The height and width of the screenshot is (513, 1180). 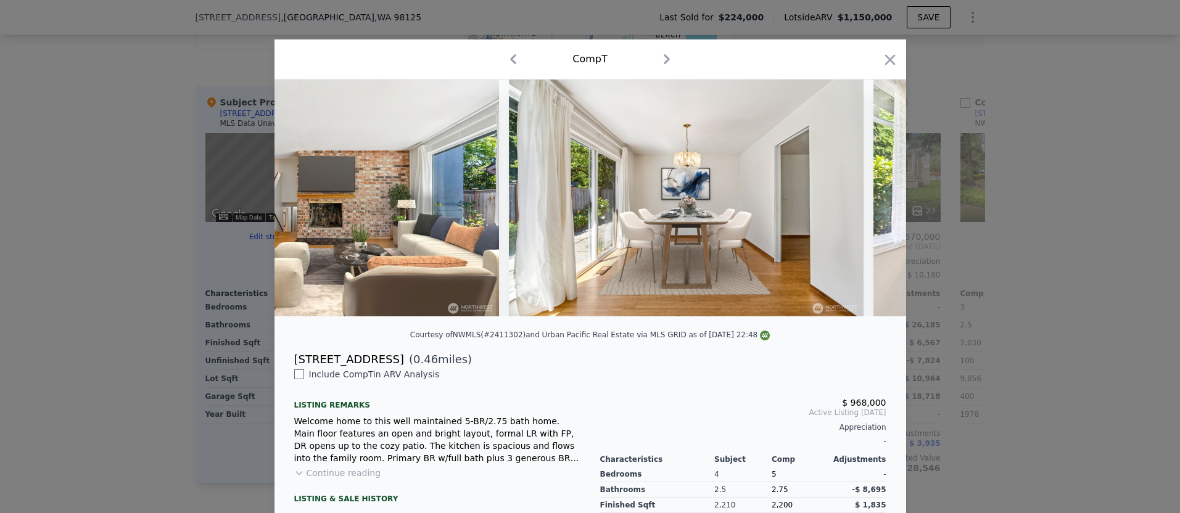 What do you see at coordinates (657, 474) in the screenshot?
I see `div: Bedrooms` at bounding box center [657, 474].